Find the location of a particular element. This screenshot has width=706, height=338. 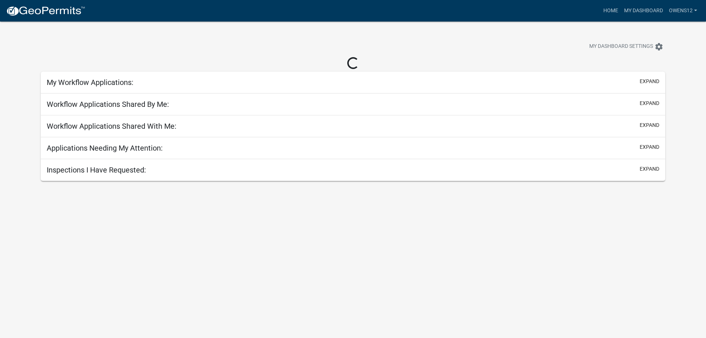

span: My Dashboard Settings is located at coordinates (621, 47).